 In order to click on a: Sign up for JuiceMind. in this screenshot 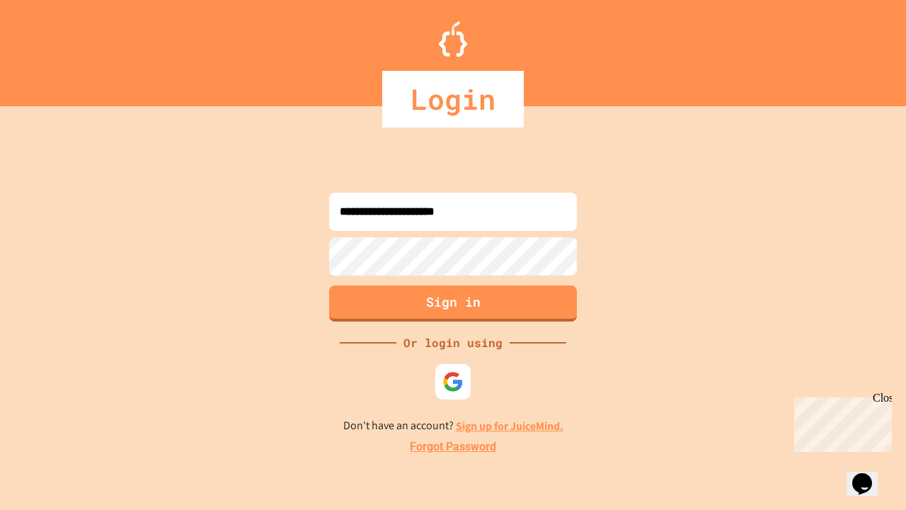, I will do `click(510, 426)`.